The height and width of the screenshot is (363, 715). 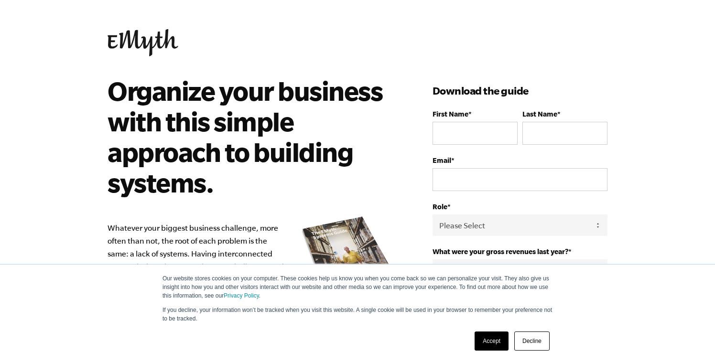 What do you see at coordinates (500, 251) in the screenshot?
I see `span: What were your gross revenues last year?` at bounding box center [500, 251].